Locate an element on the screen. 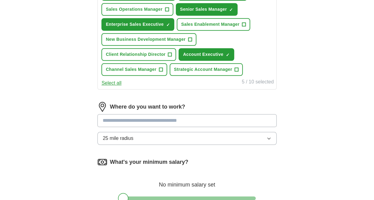 The width and height of the screenshot is (374, 200). button: Client Relationship Director is located at coordinates (139, 54).